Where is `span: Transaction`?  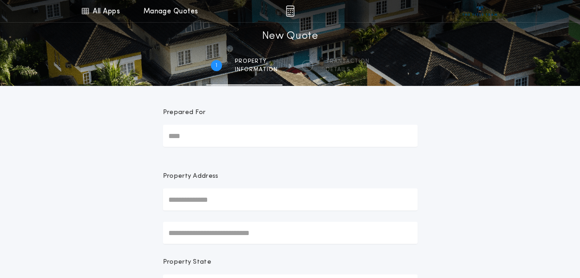 span: Transaction is located at coordinates (347, 61).